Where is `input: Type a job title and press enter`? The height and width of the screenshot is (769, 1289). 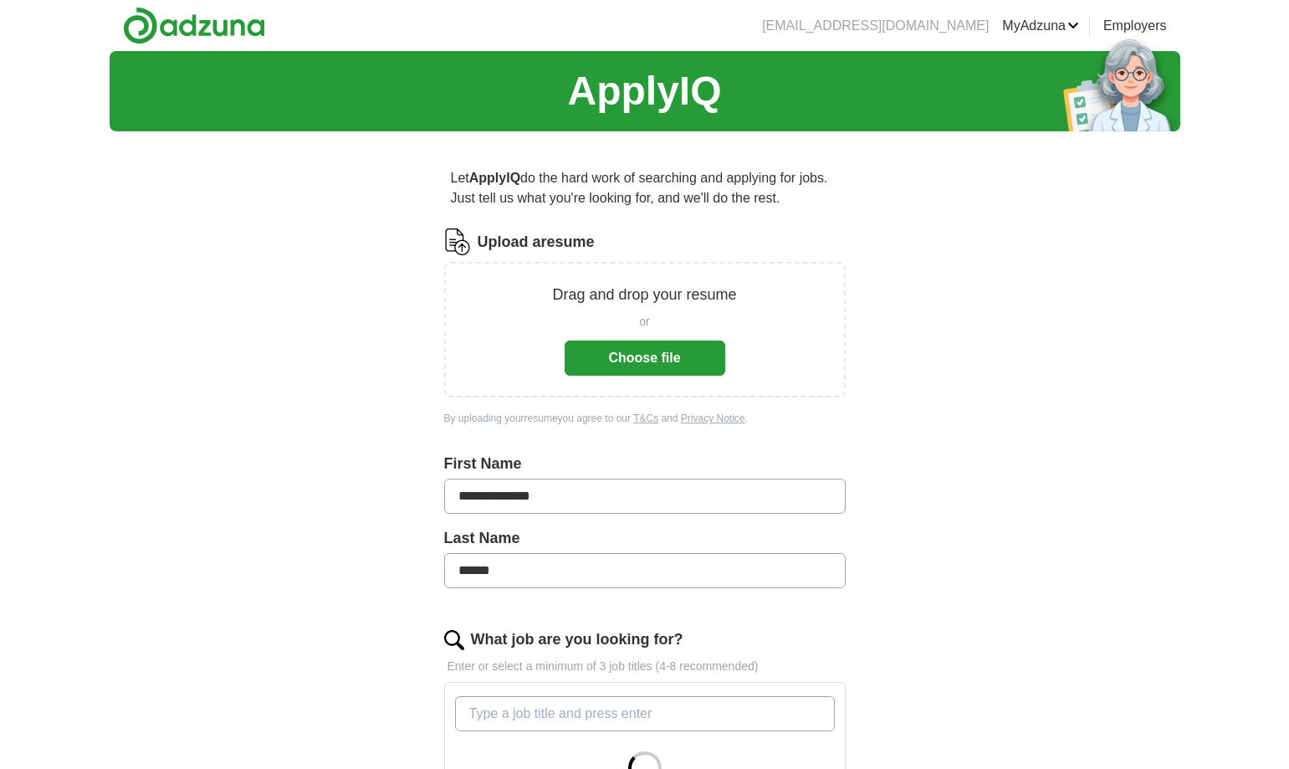
input: Type a job title and press enter is located at coordinates (645, 714).